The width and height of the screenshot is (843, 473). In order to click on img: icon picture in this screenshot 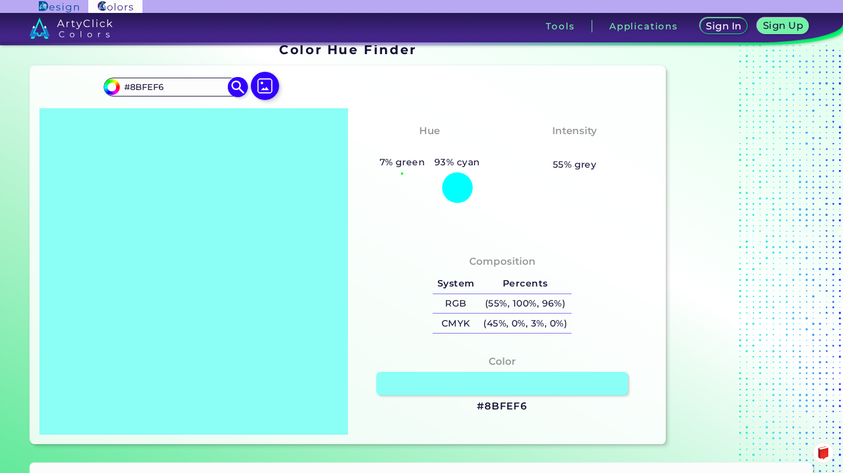, I will do `click(265, 86)`.